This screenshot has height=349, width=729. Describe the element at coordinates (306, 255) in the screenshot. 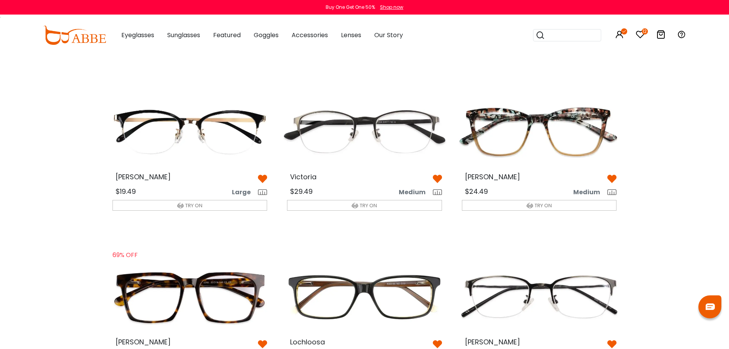

I see `div: $1` at that location.